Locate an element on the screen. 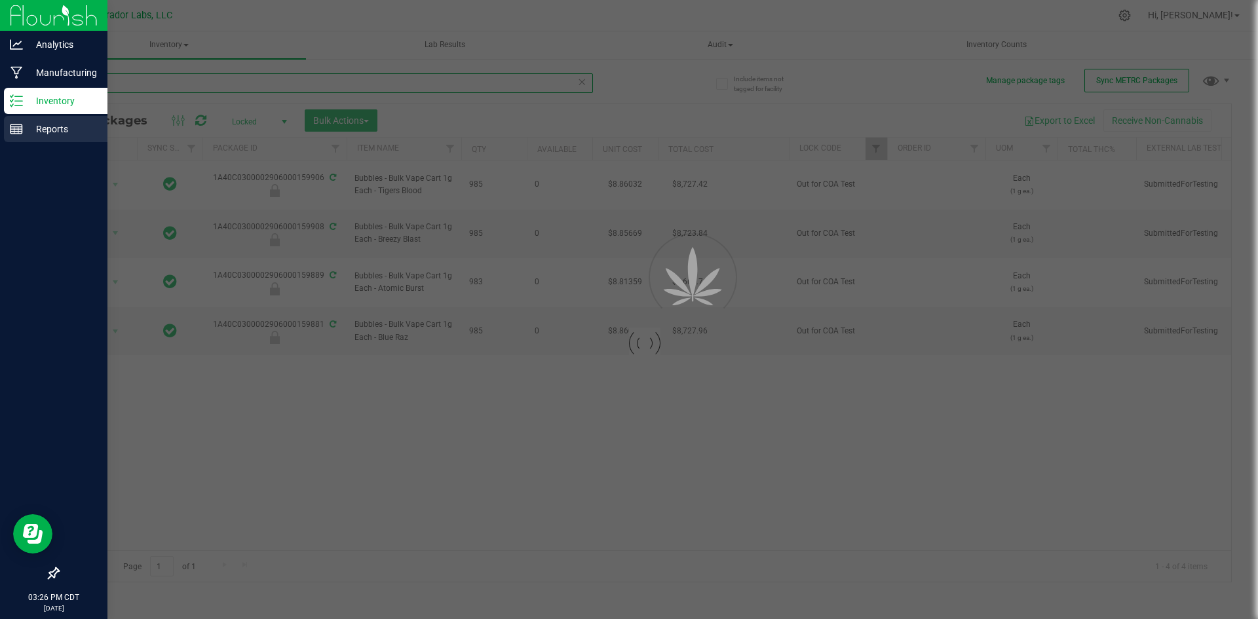 The height and width of the screenshot is (619, 1258). p: Manufacturing is located at coordinates (62, 73).